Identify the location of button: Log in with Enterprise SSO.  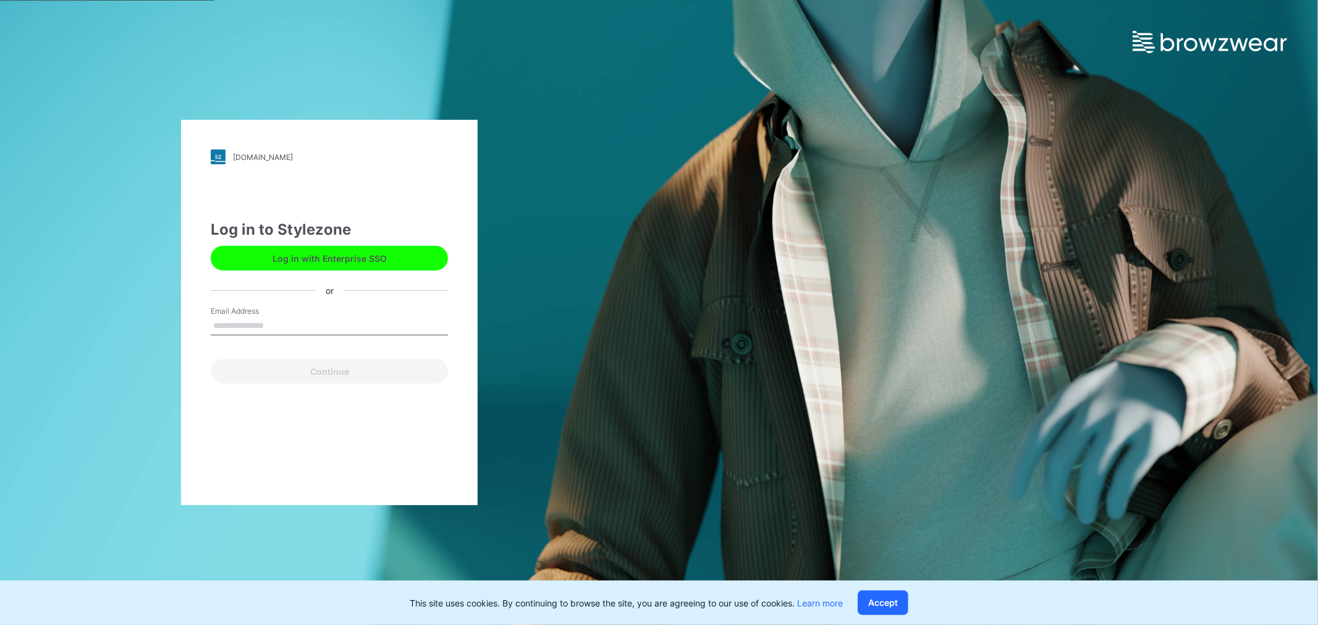
(329, 258).